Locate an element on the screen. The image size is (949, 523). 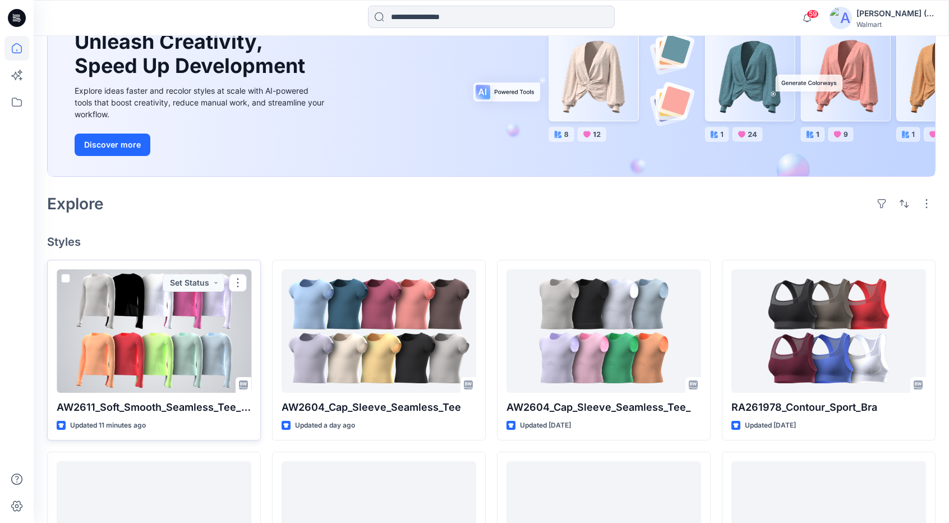
a: AW2611_Soft_Smooth_Seamless_Tee_LS S3 is located at coordinates (154, 331).